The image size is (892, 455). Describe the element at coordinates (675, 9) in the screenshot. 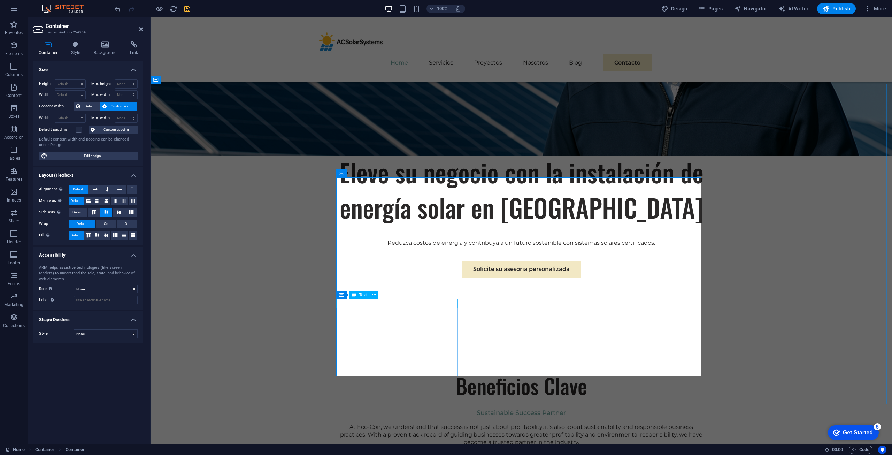

I see `span: Design` at that location.